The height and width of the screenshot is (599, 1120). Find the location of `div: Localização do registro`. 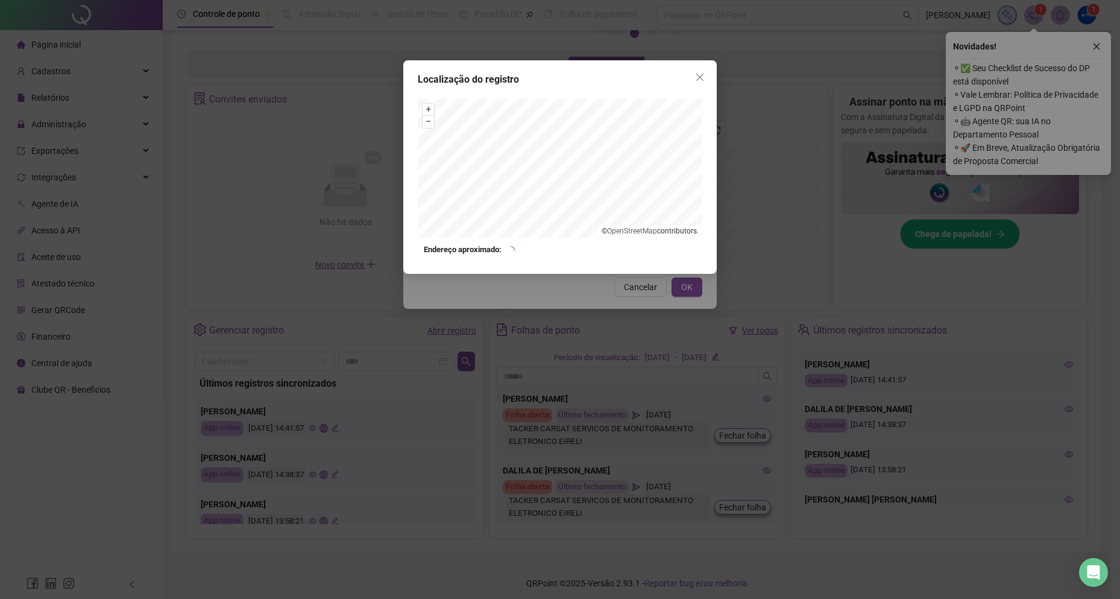

div: Localização do registro is located at coordinates (560, 80).